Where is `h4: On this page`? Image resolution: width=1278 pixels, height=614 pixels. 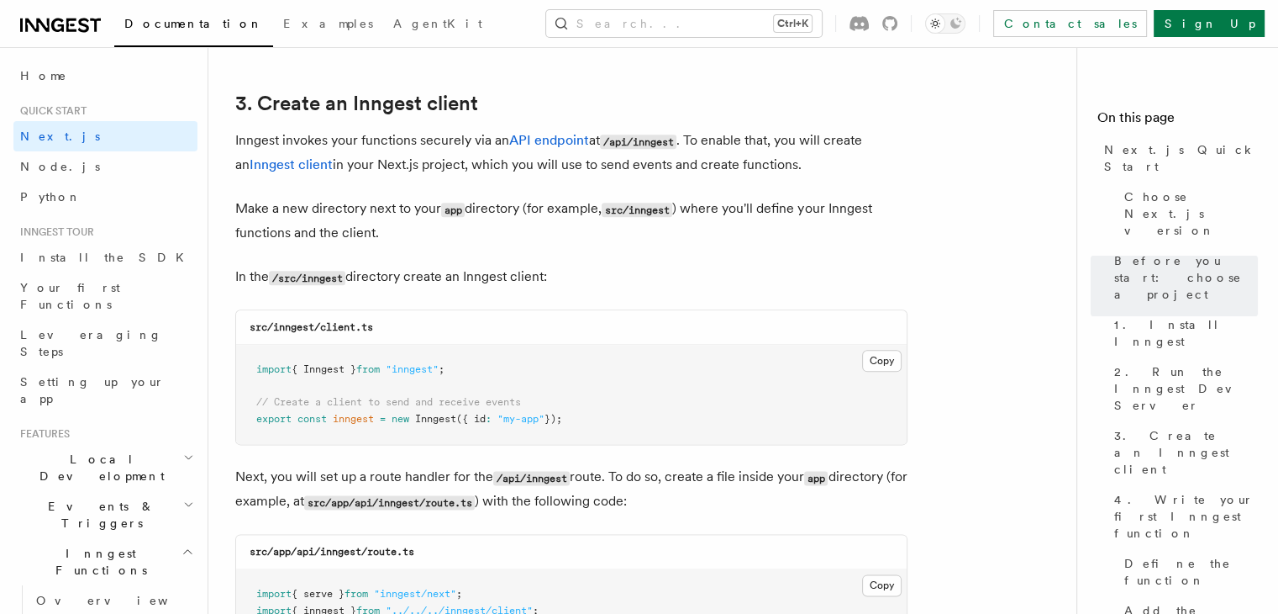
h4: On this page is located at coordinates (1178, 121).